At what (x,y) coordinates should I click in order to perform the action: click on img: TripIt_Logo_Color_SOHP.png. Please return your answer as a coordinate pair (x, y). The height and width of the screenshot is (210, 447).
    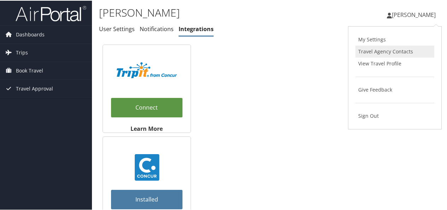
    Looking at the image, I should click on (147, 69).